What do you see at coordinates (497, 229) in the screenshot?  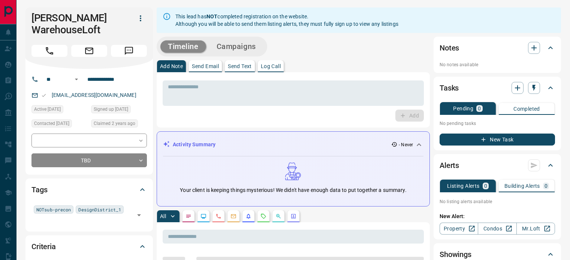 I see `a: Condos` at bounding box center [497, 229].